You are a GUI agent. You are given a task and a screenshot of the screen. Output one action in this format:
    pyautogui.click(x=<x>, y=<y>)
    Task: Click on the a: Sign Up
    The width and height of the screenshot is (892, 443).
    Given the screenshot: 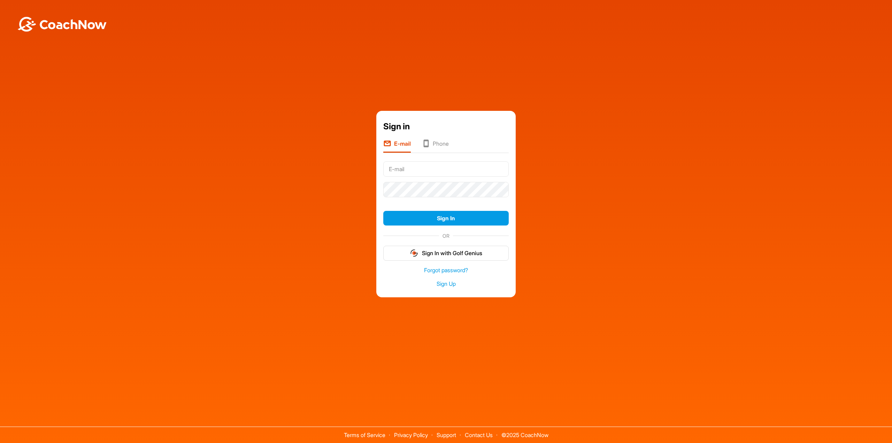 What is the action you would take?
    pyautogui.click(x=446, y=284)
    